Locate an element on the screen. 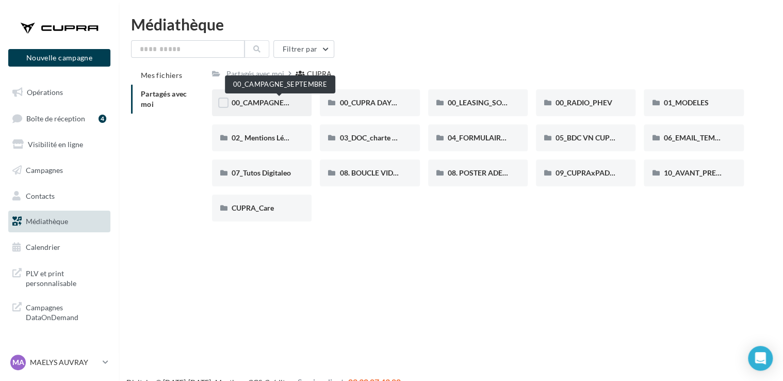 The image size is (783, 381). span: 07_Tutos Digitaleo is located at coordinates (261, 172).